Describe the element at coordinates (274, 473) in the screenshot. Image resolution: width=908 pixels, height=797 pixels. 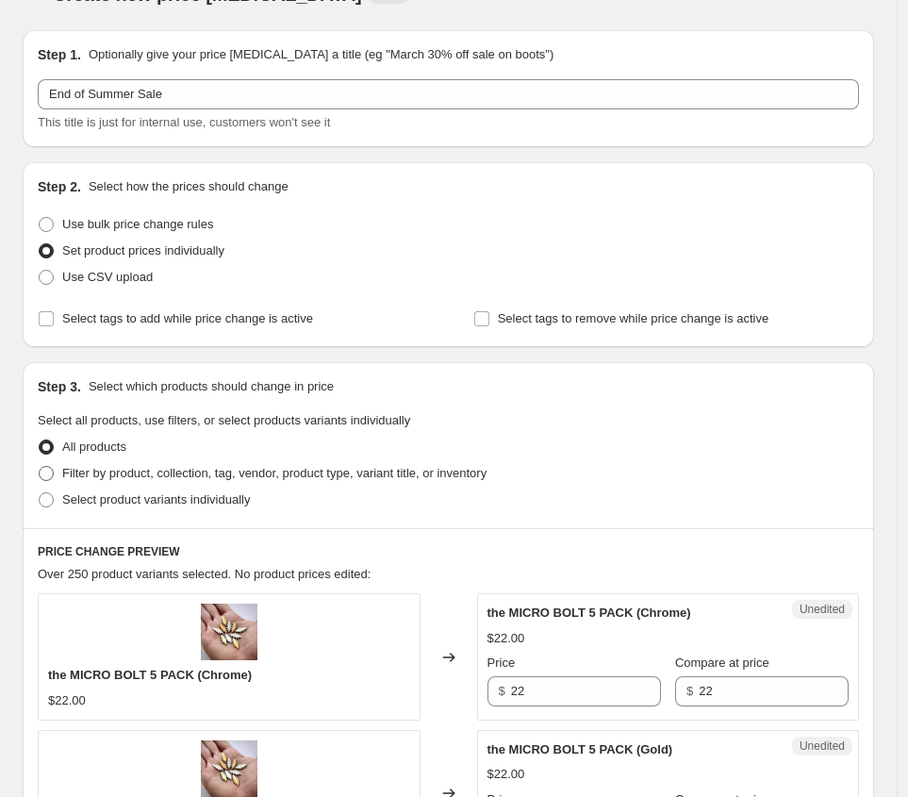
I see `span: Filter by product, collection, tag, vendor, product type, variant title, or inventory` at that location.